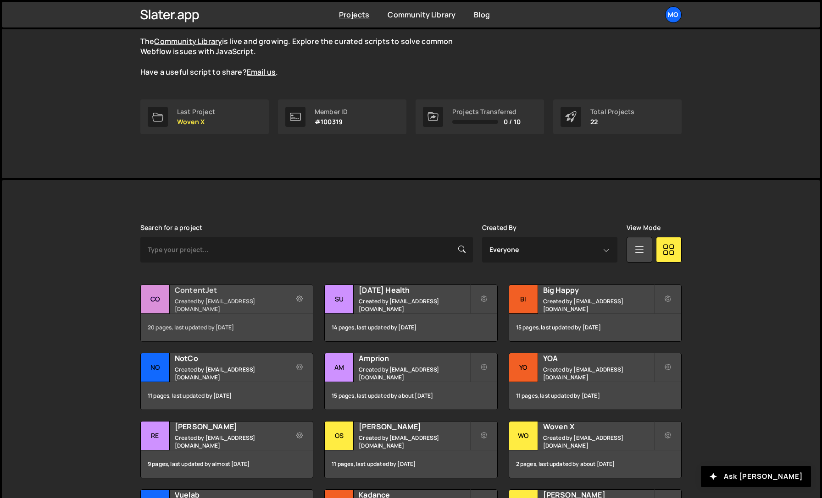  What do you see at coordinates (171, 228) in the screenshot?
I see `label: Search for a project` at bounding box center [171, 228].